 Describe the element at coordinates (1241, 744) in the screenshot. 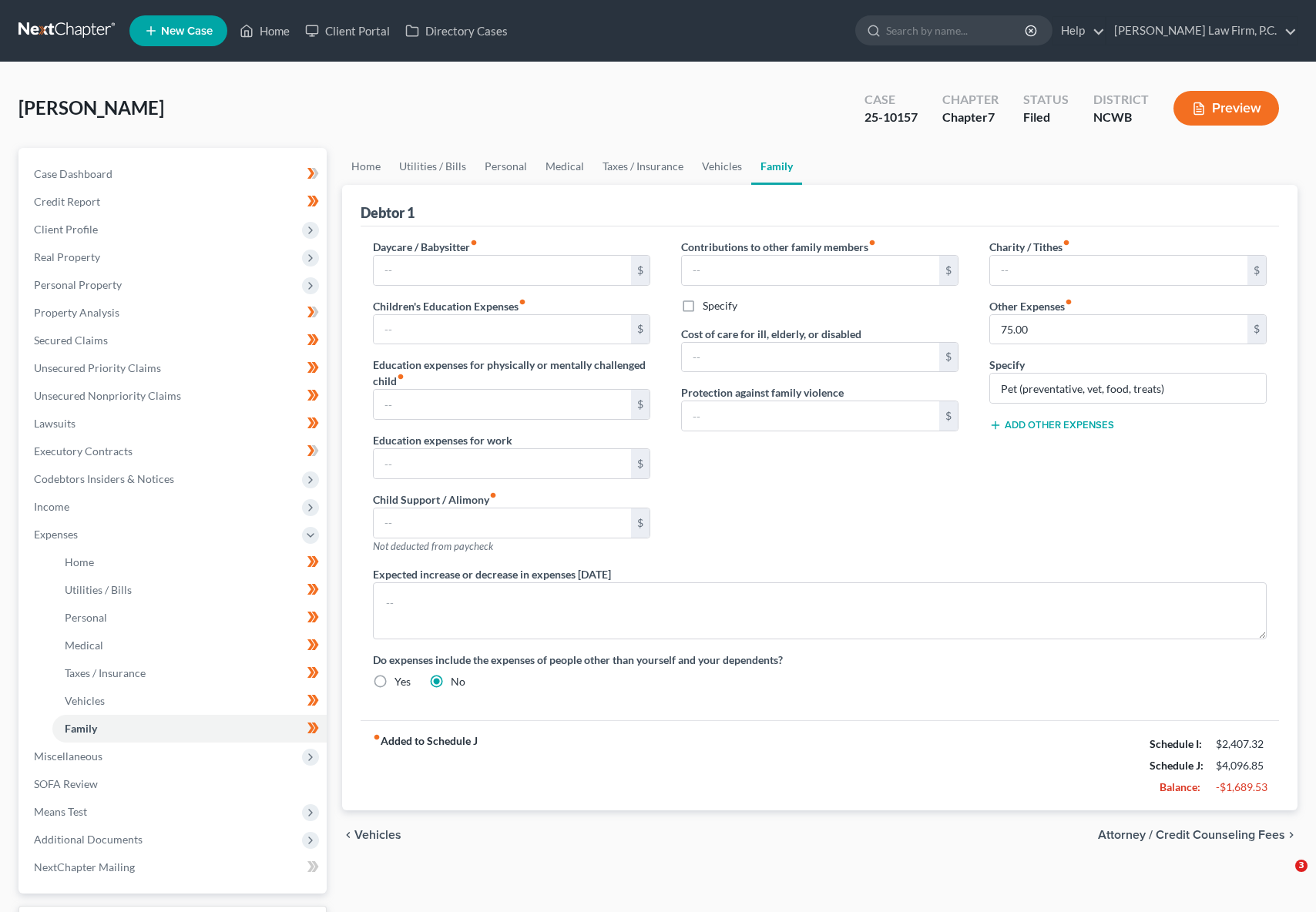

I see `div: $2,407.32` at that location.